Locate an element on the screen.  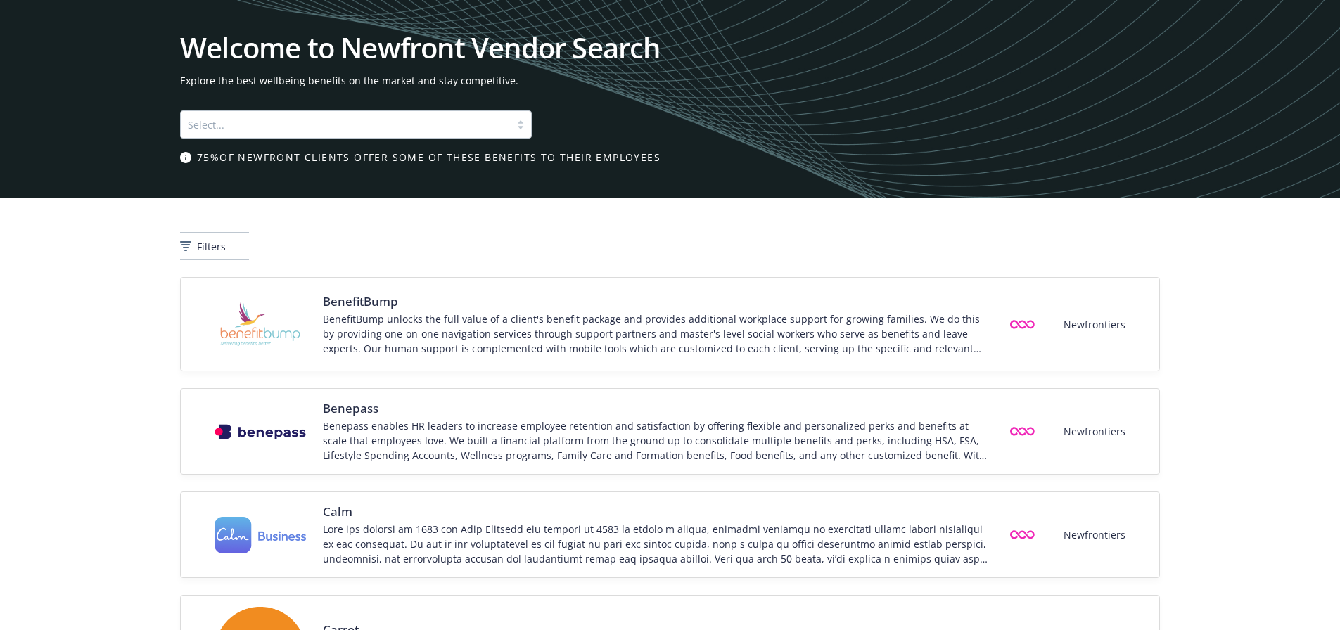
div: BenefitBump unlocks the full value of a client's benefit package and provides additional workplac... is located at coordinates (656, 333).